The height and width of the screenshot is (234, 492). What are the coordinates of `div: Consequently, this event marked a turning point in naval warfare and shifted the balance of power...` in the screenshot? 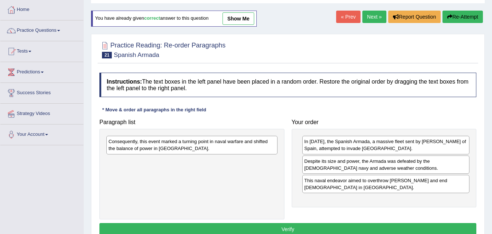 It's located at (192, 145).